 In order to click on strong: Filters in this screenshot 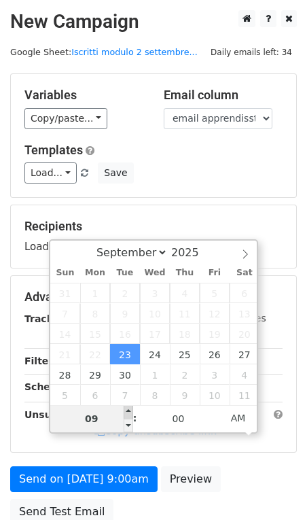, I will do `click(41, 361)`.